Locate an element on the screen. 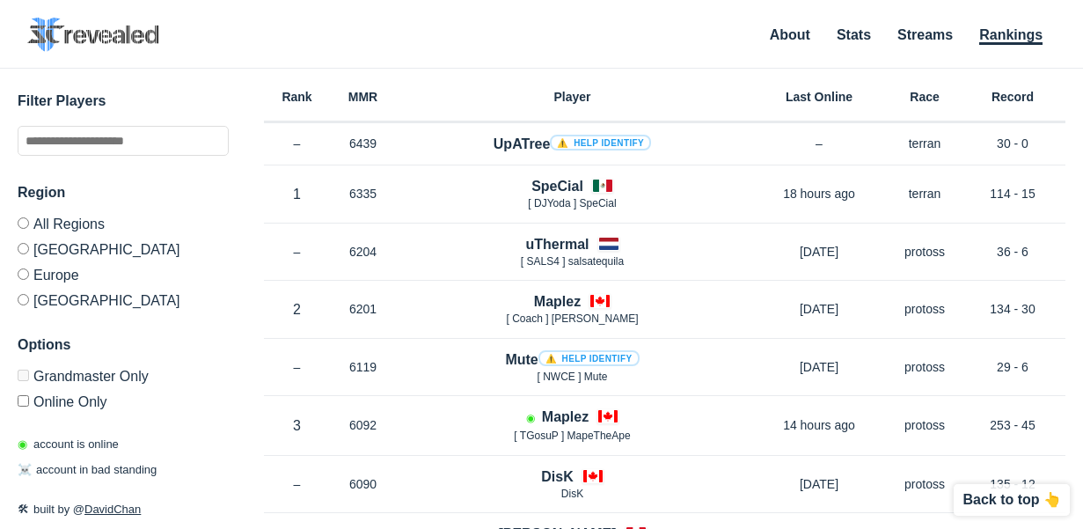 This screenshot has width=1083, height=529. h6: Player is located at coordinates (572, 97).